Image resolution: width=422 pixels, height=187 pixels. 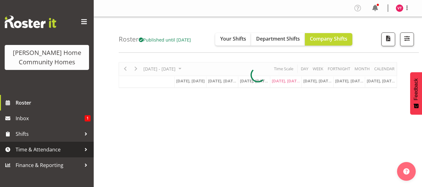 What do you see at coordinates (407, 39) in the screenshot?
I see `button: Filter Shifts` at bounding box center [407, 39].